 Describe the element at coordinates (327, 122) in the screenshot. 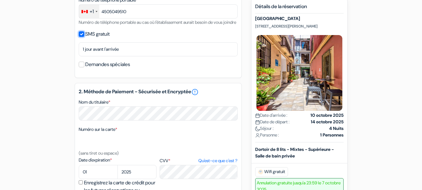

I see `strong: 14 octobre 2025` at that location.